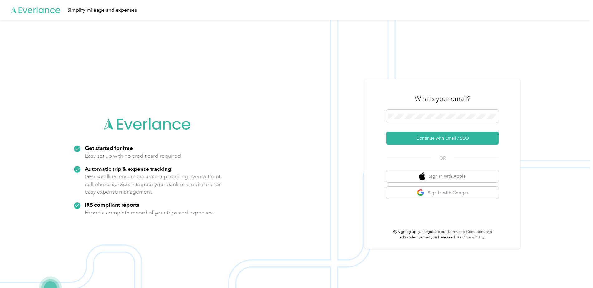 Image resolution: width=593 pixels, height=288 pixels. Describe the element at coordinates (443, 193) in the screenshot. I see `button: google logoSign in with Google` at that location.